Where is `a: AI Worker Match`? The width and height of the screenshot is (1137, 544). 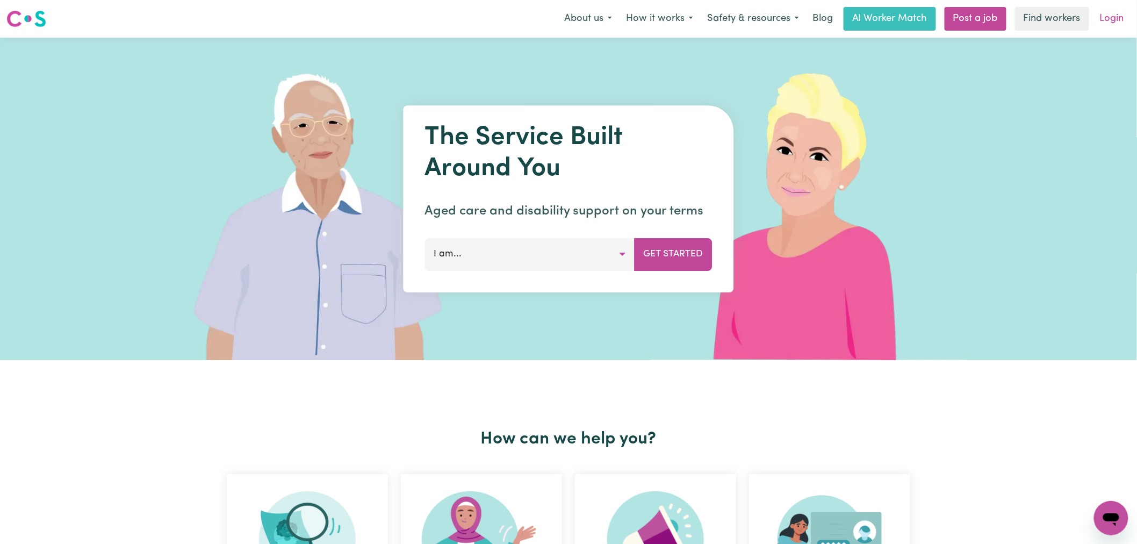 a: AI Worker Match is located at coordinates (890, 19).